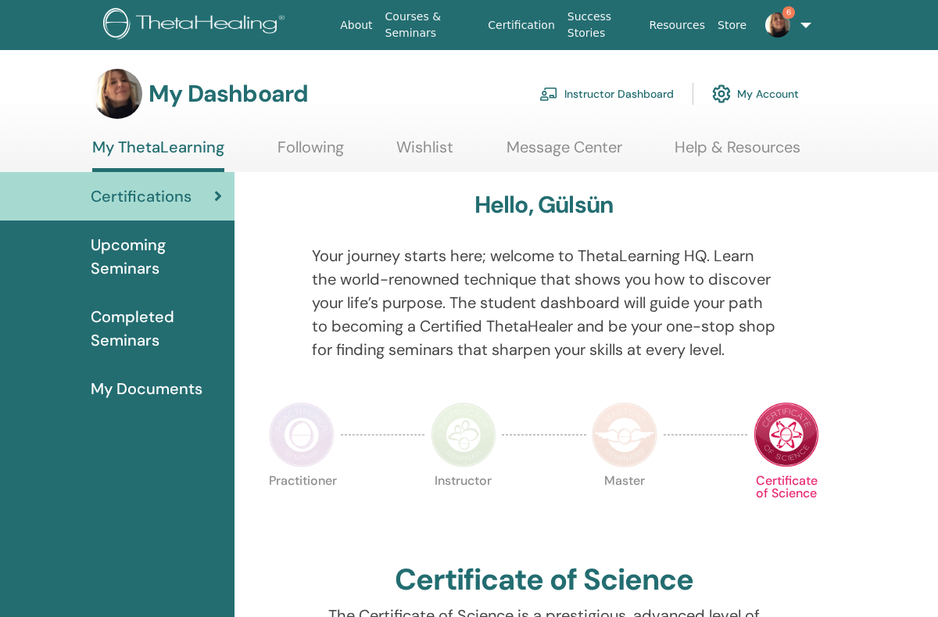 This screenshot has width=938, height=617. Describe the element at coordinates (302, 435) in the screenshot. I see `img: Practitioner` at that location.